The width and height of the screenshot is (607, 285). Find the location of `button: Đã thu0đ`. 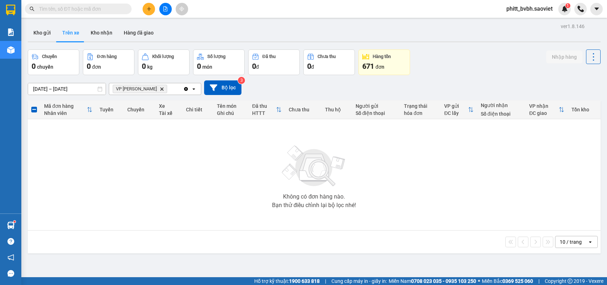

button: Đã thu0đ is located at coordinates (274, 62).